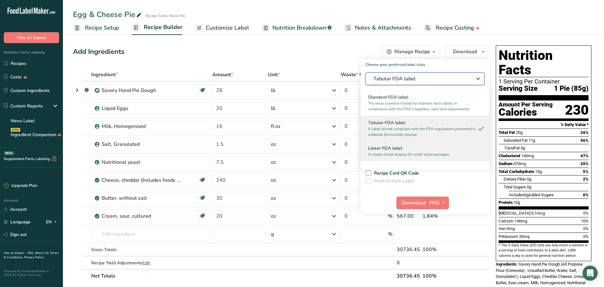  Describe the element at coordinates (157, 28) in the screenshot. I see `a: Recipe Builder` at that location.